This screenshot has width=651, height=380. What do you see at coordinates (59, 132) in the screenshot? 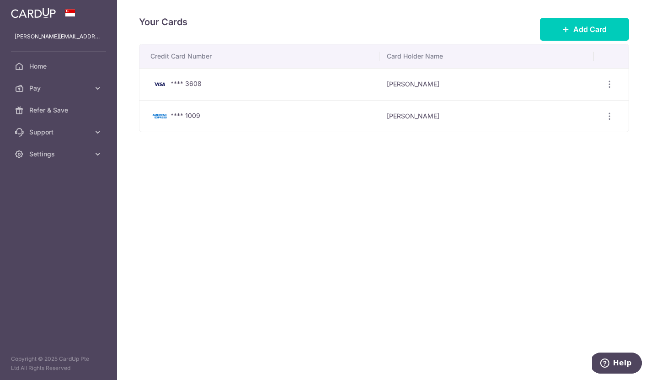
I see `span: Support` at bounding box center [59, 132].